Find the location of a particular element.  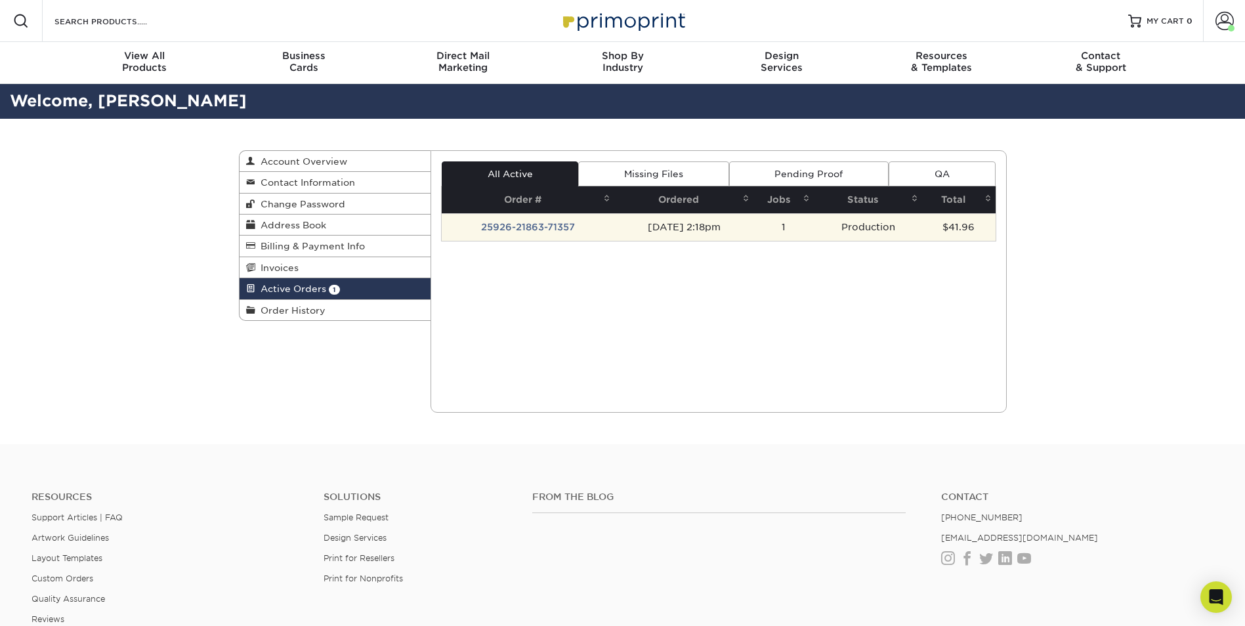

a: Contact& Support is located at coordinates (1101, 63).